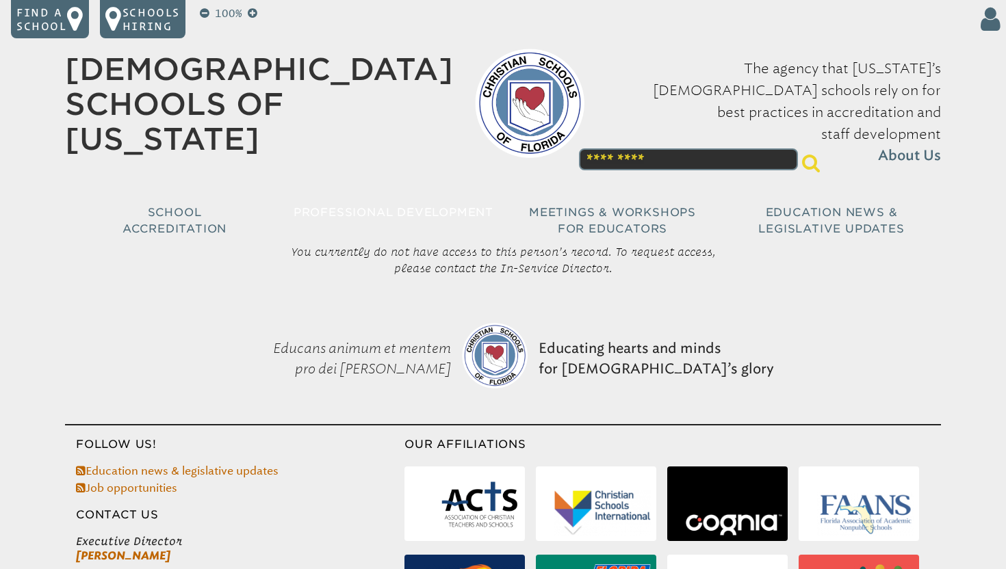 The height and width of the screenshot is (569, 1006). Describe the element at coordinates (42, 19) in the screenshot. I see `p: Find a school` at that location.